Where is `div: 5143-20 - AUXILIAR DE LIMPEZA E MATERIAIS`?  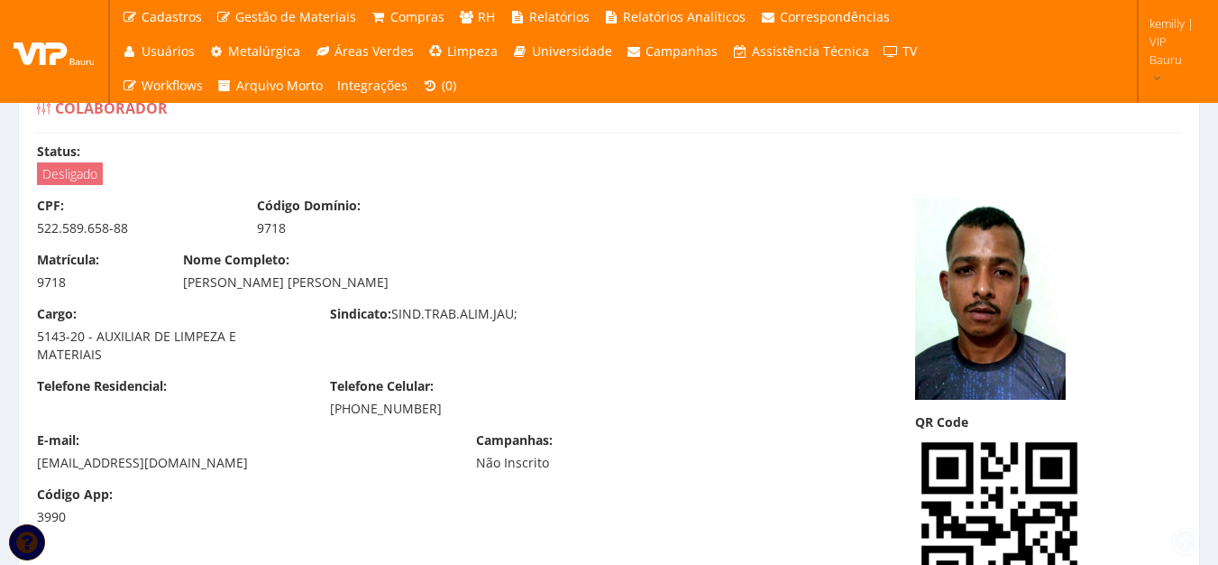 div: 5143-20 - AUXILIAR DE LIMPEZA E MATERIAIS is located at coordinates (170, 345).